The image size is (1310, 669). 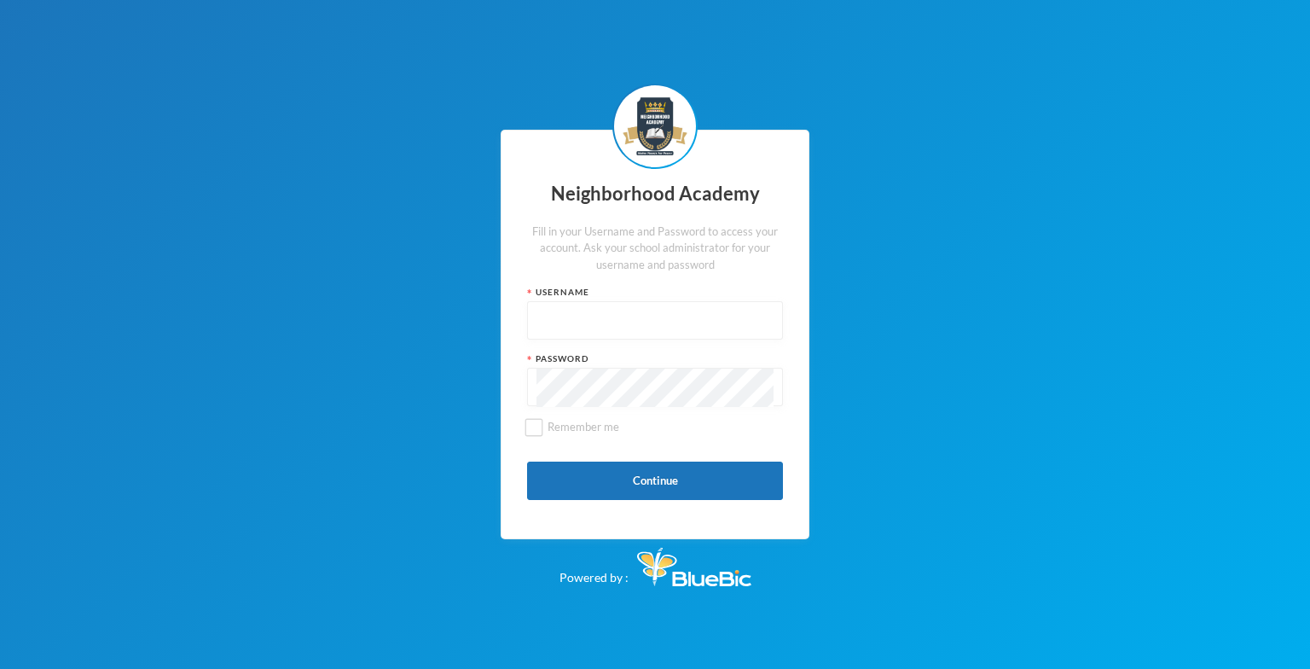 I want to click on div: Neighborhood Academy, so click(x=655, y=194).